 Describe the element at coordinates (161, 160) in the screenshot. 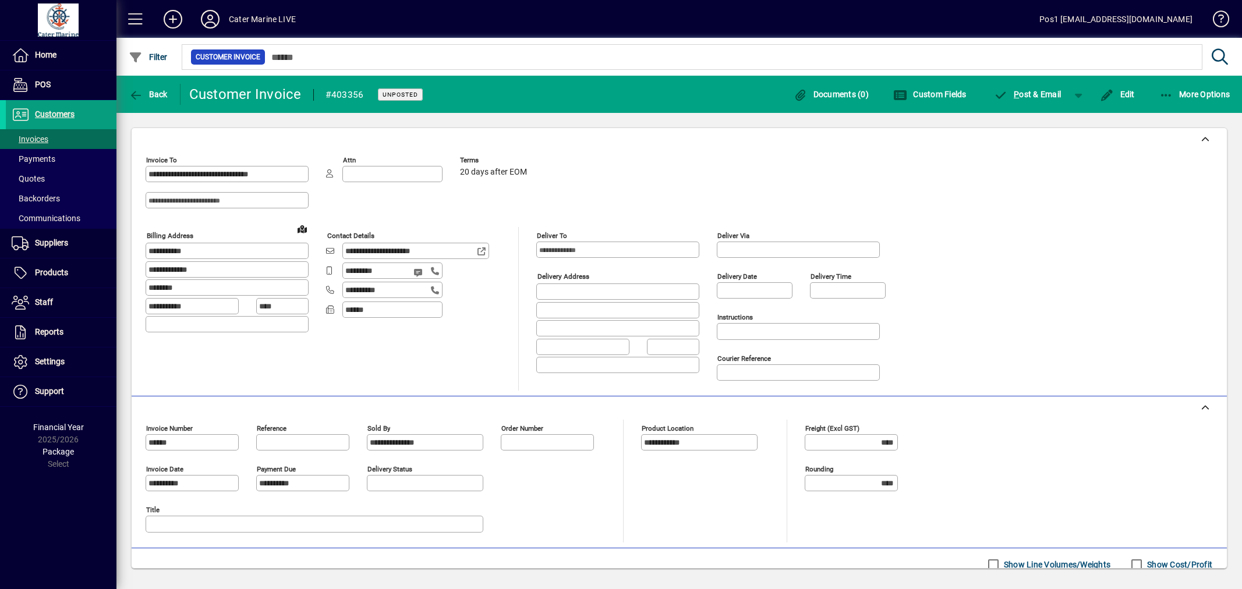

I see `mat-label: Invoice To` at that location.